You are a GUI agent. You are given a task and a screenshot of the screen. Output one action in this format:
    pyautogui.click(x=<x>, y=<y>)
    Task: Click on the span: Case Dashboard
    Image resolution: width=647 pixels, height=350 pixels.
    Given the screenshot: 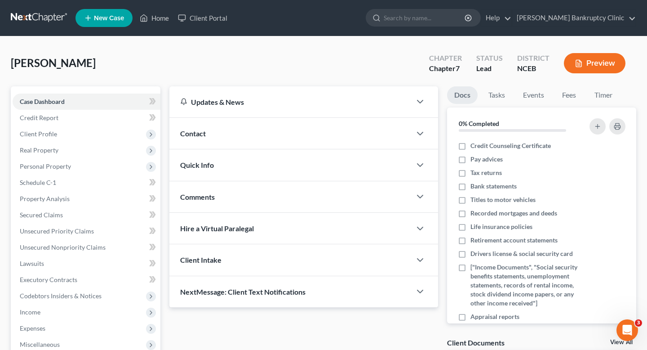 What is the action you would take?
    pyautogui.click(x=42, y=101)
    